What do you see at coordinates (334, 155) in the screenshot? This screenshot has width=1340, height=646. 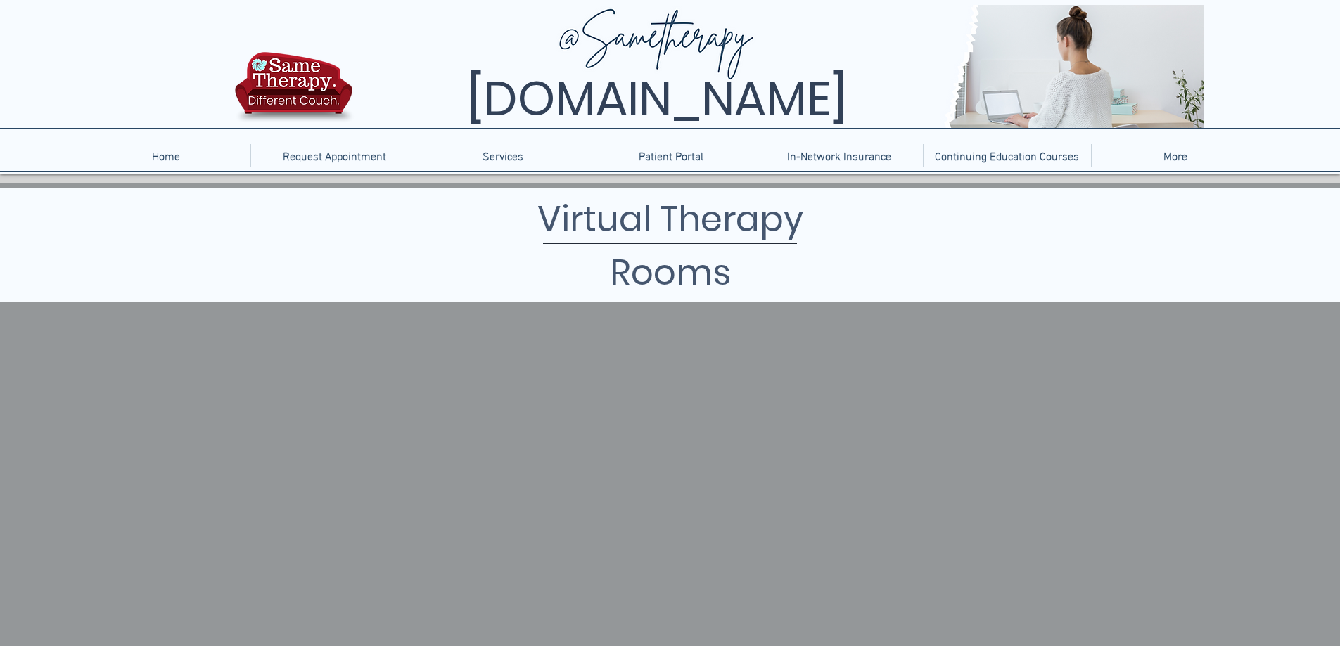 I see `p: Request Appointment` at bounding box center [334, 155].